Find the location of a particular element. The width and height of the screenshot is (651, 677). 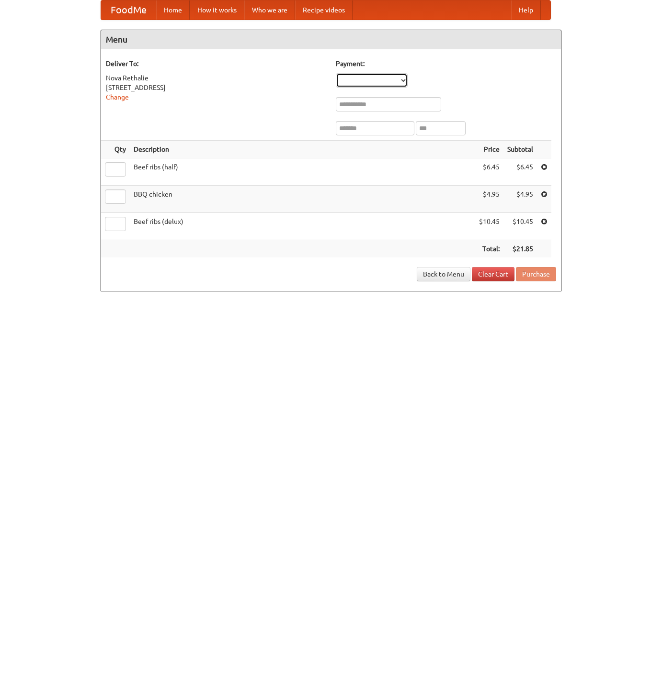

th: Description is located at coordinates (302, 149).